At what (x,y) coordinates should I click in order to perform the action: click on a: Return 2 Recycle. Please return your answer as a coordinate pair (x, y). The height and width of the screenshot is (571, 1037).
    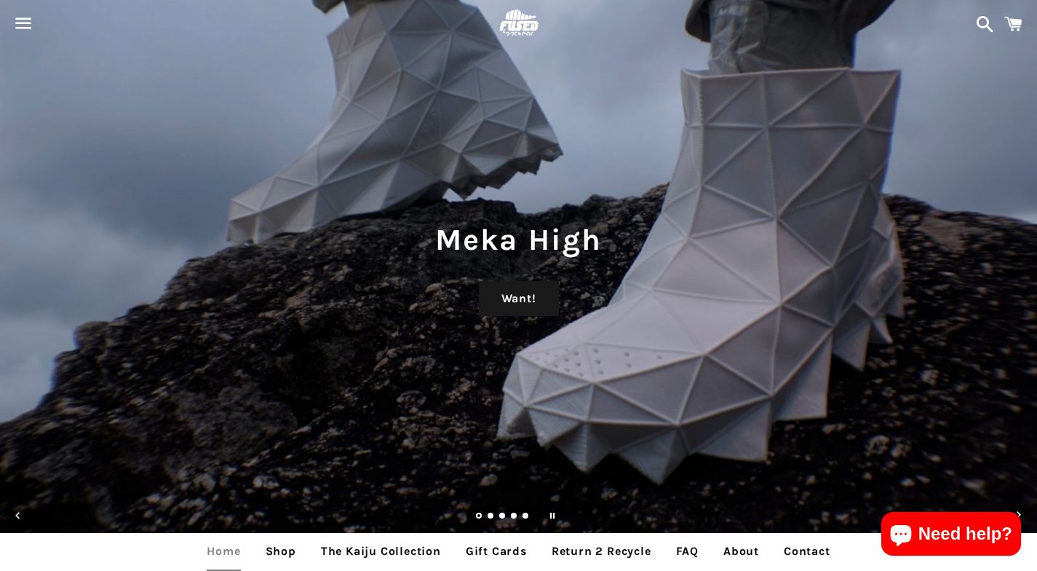
    Looking at the image, I should click on (601, 551).